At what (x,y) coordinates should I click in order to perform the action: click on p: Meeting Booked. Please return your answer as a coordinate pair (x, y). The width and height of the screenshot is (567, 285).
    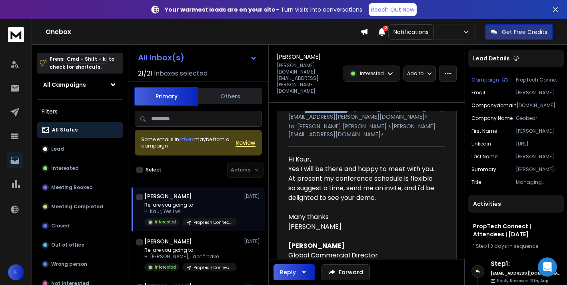
    Looking at the image, I should click on (72, 187).